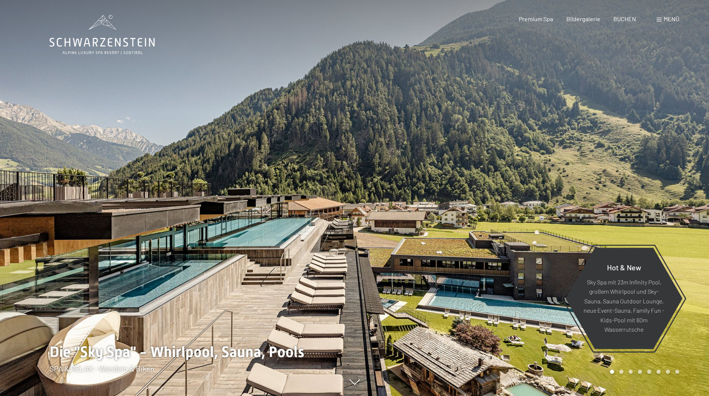 This screenshot has height=396, width=709. What do you see at coordinates (624, 306) in the screenshot?
I see `p: Sky Spa mit 23m Infinity Pool, großem Whirlpool und Sky-Sauna, Sauna Outdoor Lounge, neue Event-S...` at bounding box center [624, 306].